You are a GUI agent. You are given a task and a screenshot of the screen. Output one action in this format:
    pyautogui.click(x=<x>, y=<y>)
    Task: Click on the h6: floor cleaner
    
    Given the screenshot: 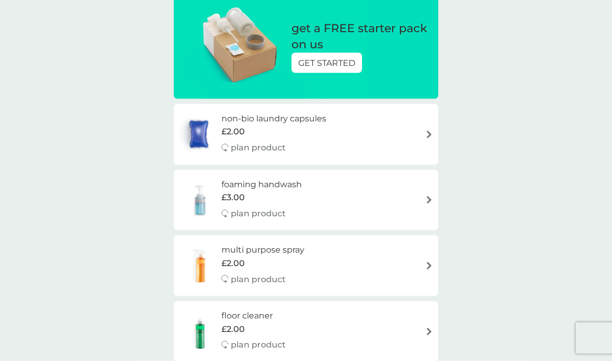 What is the action you would take?
    pyautogui.click(x=253, y=316)
    